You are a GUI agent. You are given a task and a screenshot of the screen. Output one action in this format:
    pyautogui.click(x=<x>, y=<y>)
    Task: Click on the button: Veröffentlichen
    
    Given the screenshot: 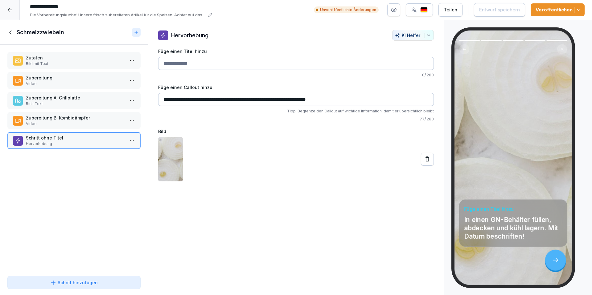 What is the action you would take?
    pyautogui.click(x=557, y=10)
    